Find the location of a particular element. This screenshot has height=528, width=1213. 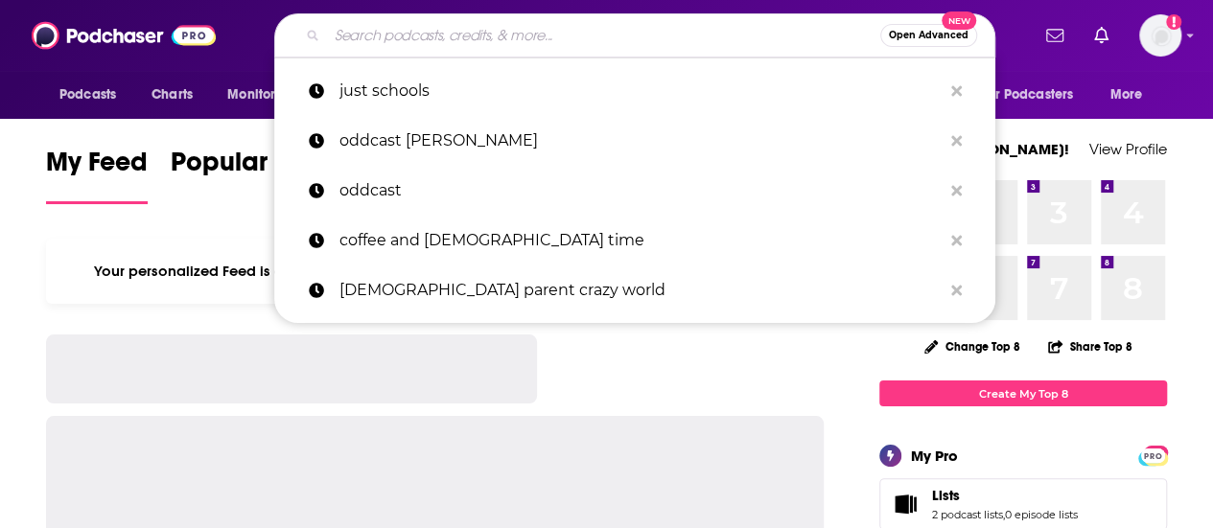

span: My Feed is located at coordinates (97, 168).